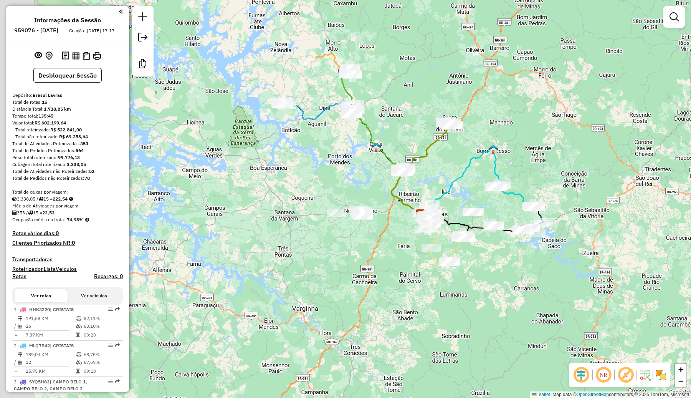 The image size is (691, 398). What do you see at coordinates (50, 362) in the screenshot?
I see `td: 12` at bounding box center [50, 362].